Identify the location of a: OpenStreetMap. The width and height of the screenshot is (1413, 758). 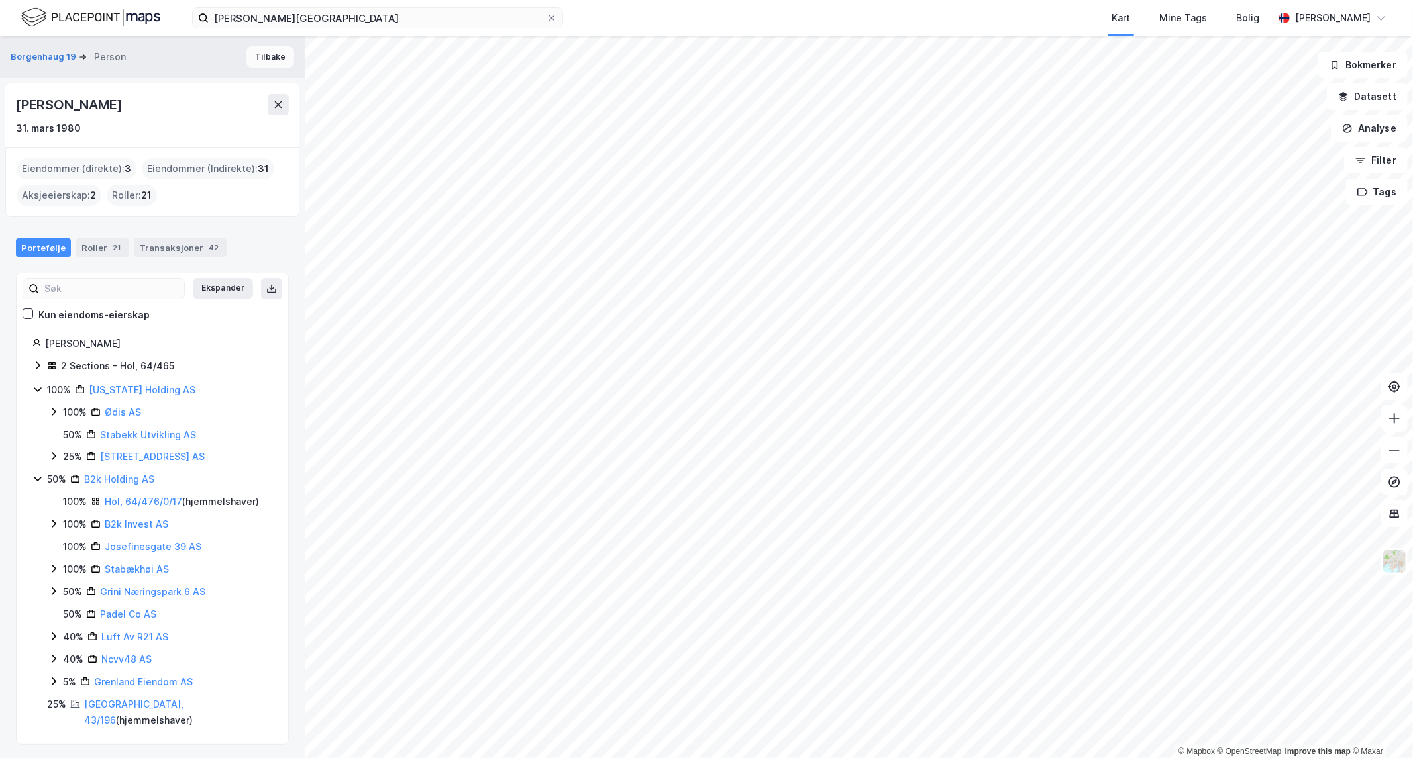
(1249, 752).